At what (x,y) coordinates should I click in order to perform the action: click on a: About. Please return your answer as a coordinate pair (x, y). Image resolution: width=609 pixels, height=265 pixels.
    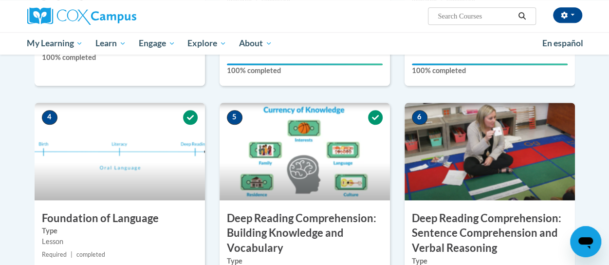
    Looking at the image, I should click on (256, 43).